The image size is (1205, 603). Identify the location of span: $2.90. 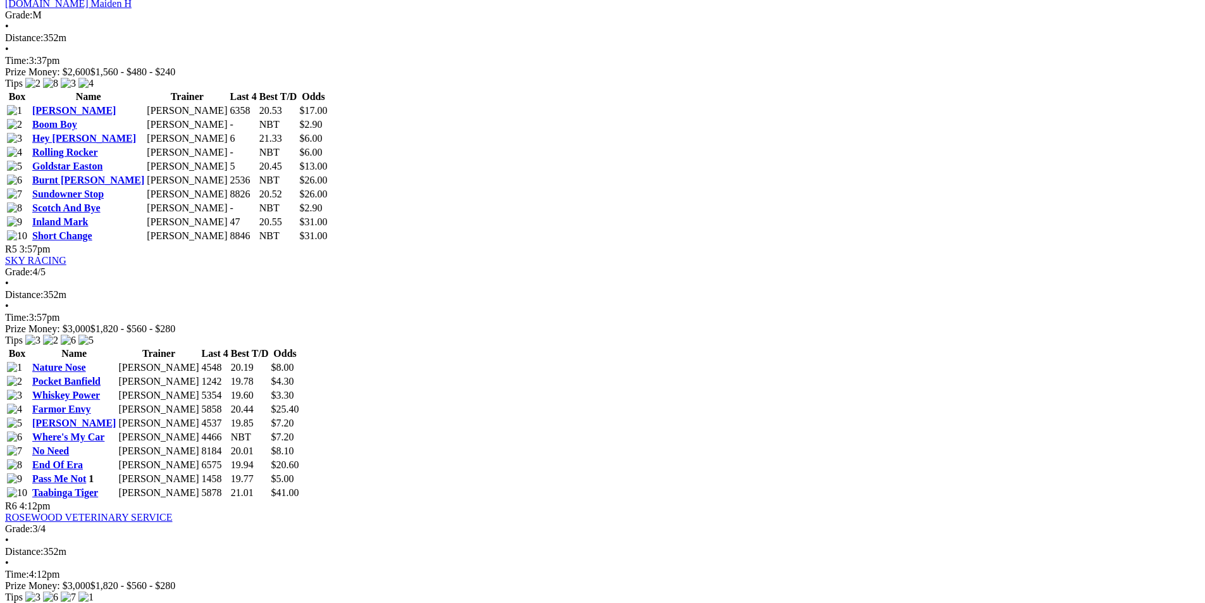
(311, 207).